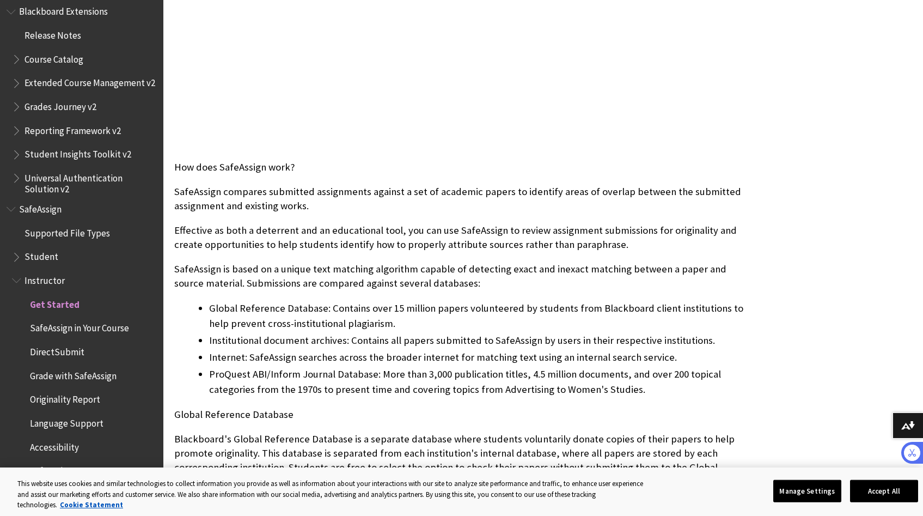 Image resolution: width=923 pixels, height=516 pixels. What do you see at coordinates (78, 152) in the screenshot?
I see `span: Student Insights Toolkit v2` at bounding box center [78, 152].